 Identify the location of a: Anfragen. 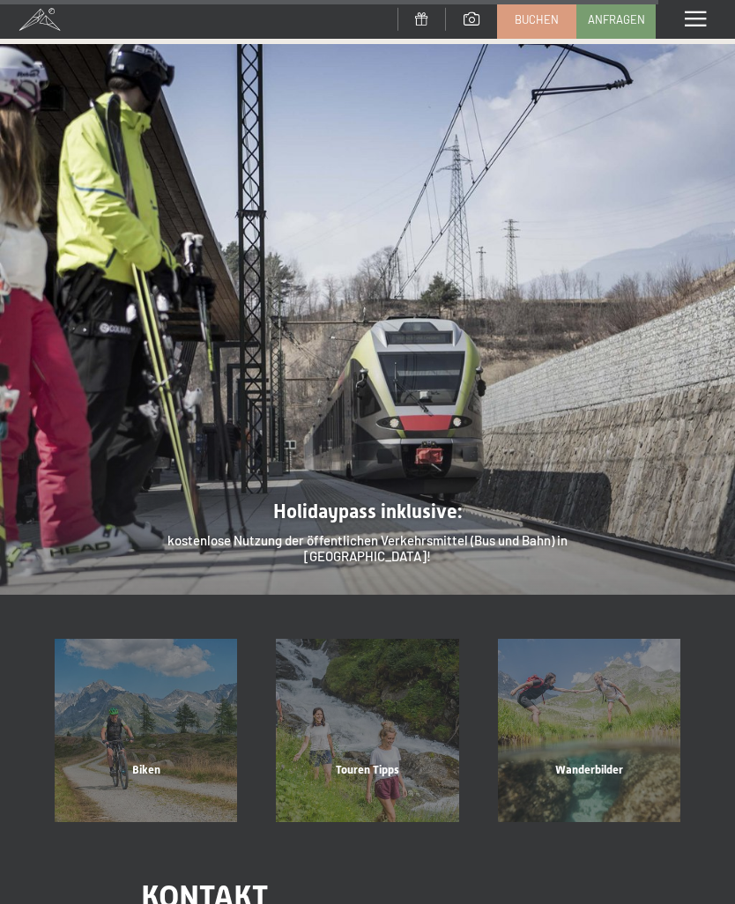
(616, 19).